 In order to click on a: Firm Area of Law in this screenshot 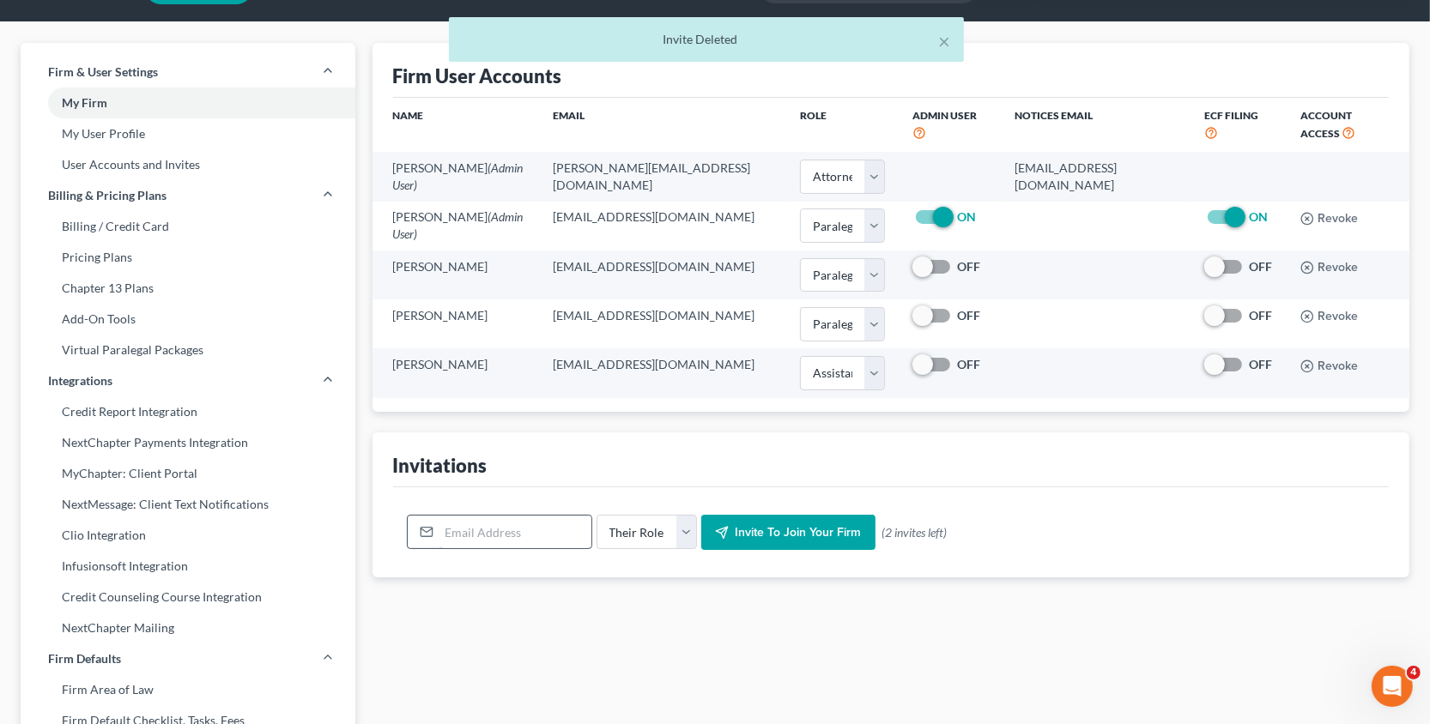, I will do `click(188, 690)`.